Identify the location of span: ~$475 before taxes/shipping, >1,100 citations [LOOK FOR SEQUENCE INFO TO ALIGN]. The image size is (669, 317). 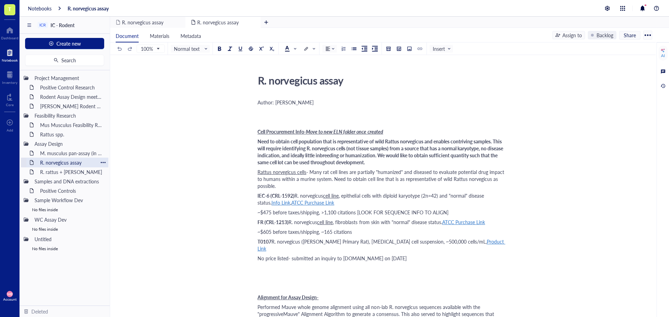
(353, 212).